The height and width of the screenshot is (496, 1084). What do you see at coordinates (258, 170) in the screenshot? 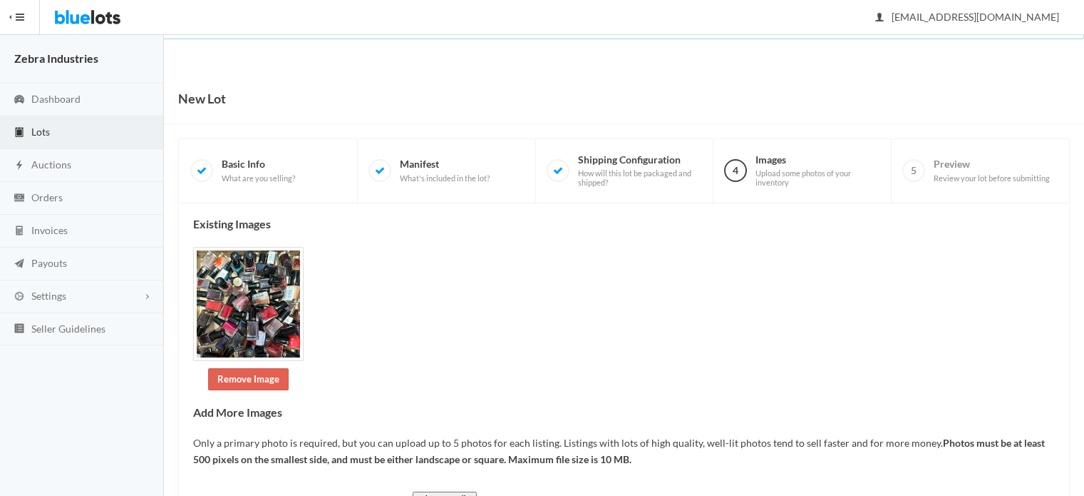
I see `span: Basic Info` at bounding box center [258, 170].